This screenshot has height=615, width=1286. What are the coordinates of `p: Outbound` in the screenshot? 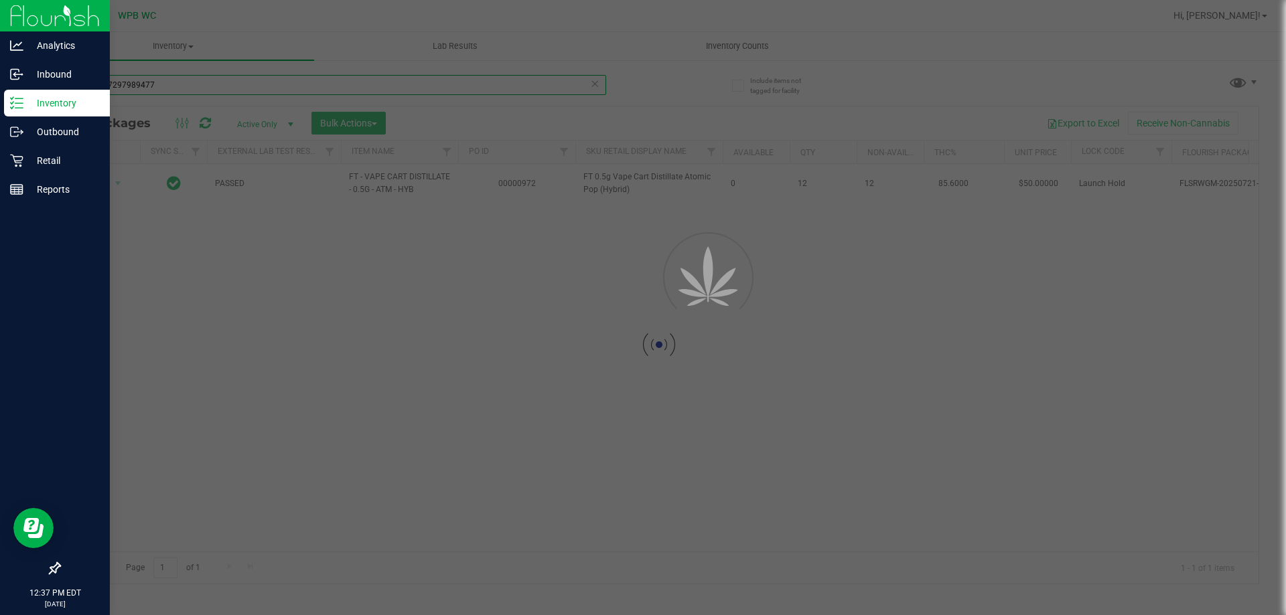 It's located at (64, 132).